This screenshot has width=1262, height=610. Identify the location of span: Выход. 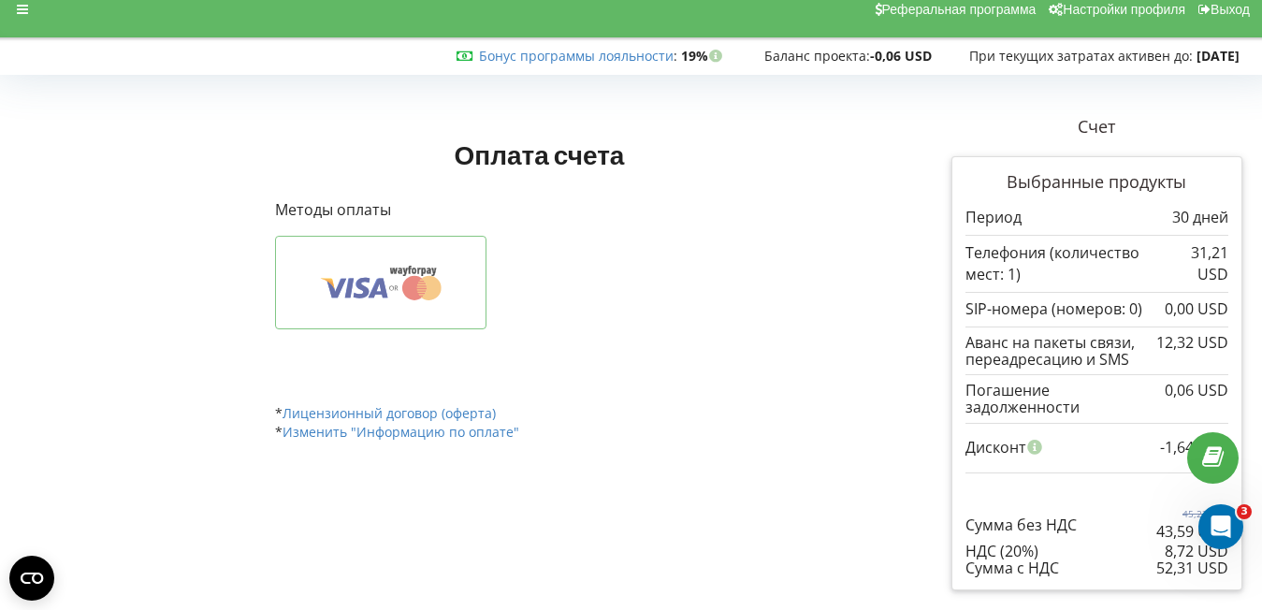
(1230, 9).